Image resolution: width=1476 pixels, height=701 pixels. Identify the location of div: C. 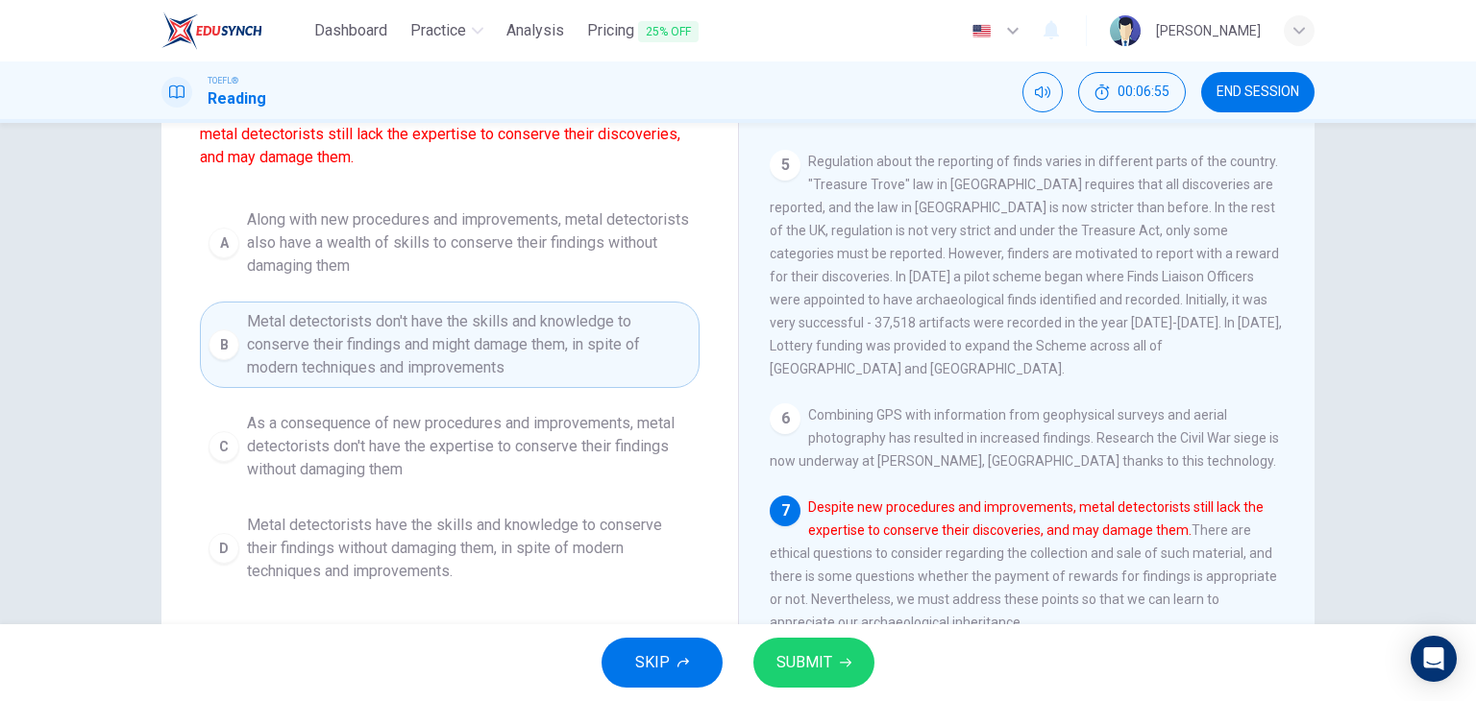
(224, 447).